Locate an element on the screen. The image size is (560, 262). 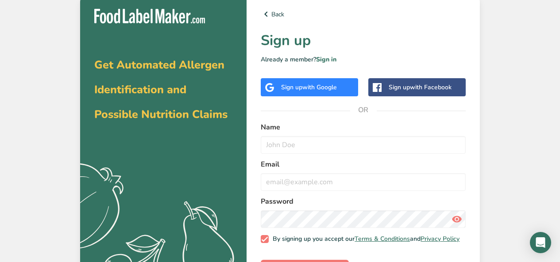
input: John Doe is located at coordinates (363, 145).